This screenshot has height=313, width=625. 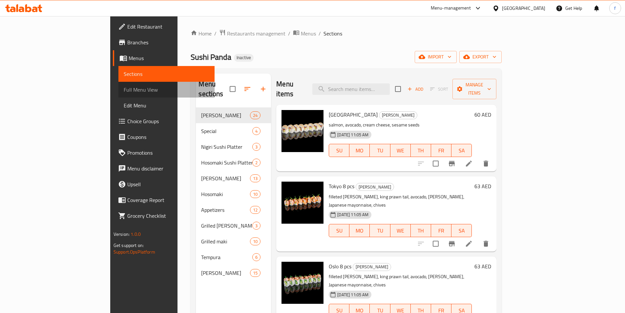 I want to click on a: Branches, so click(x=164, y=42).